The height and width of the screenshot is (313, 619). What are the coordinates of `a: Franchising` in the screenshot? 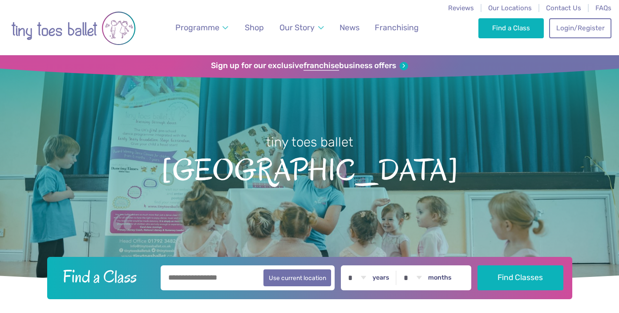 It's located at (397, 28).